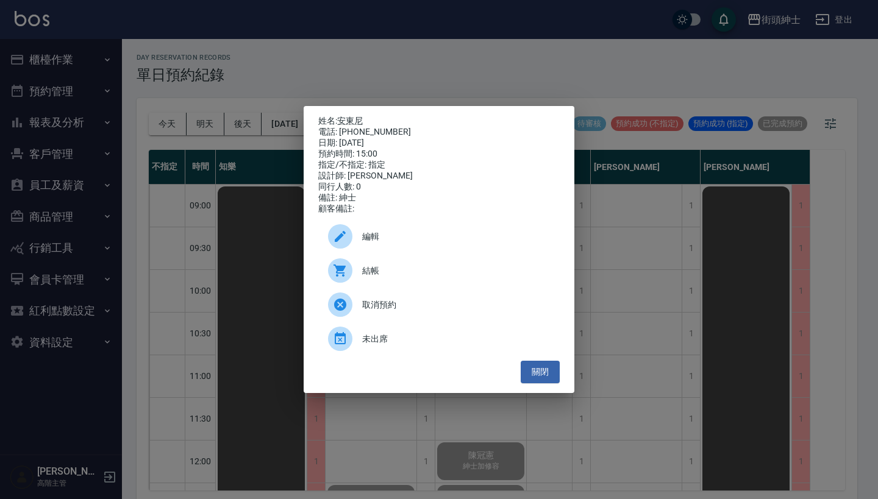 Image resolution: width=878 pixels, height=499 pixels. Describe the element at coordinates (439, 154) in the screenshot. I see `div: 預約時間: 15:00` at that location.